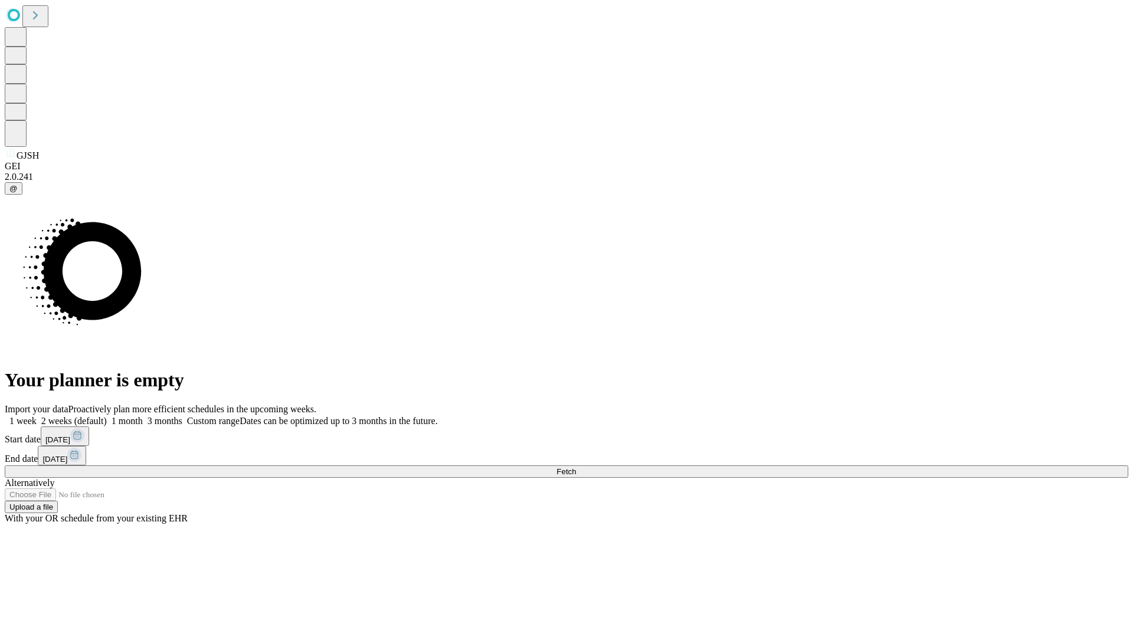 This screenshot has width=1133, height=637. Describe the element at coordinates (192, 409) in the screenshot. I see `span: Proactively plan more efficient schedules in the upcoming weeks.` at that location.